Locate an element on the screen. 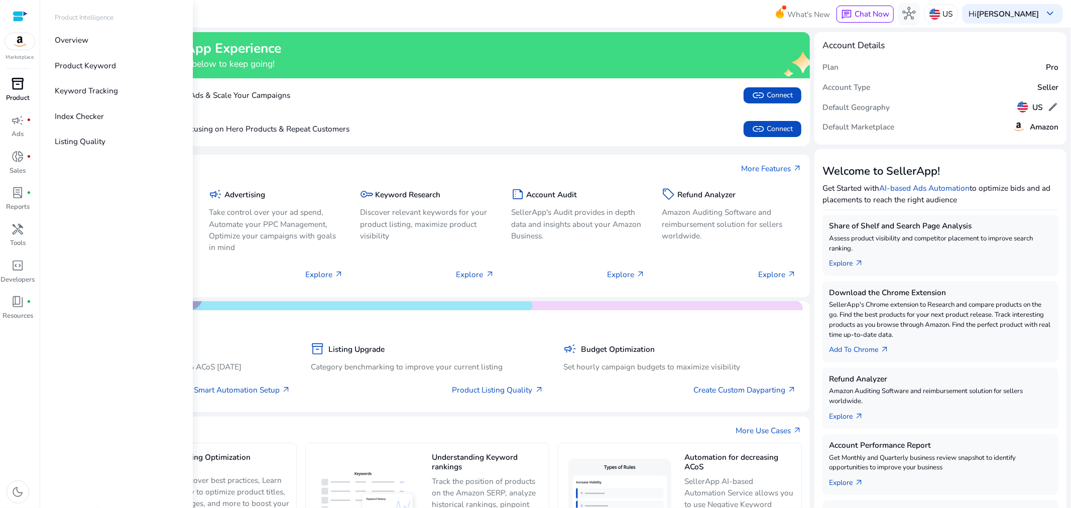  a: More Use Casesarrow_outward is located at coordinates (769, 430).